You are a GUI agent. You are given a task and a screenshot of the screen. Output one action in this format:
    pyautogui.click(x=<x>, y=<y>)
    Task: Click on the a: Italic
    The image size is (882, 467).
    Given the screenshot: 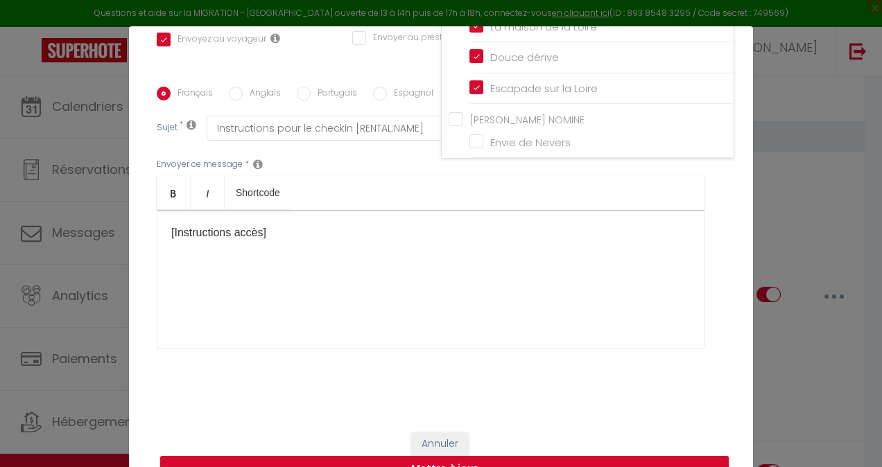 What is the action you would take?
    pyautogui.click(x=207, y=193)
    